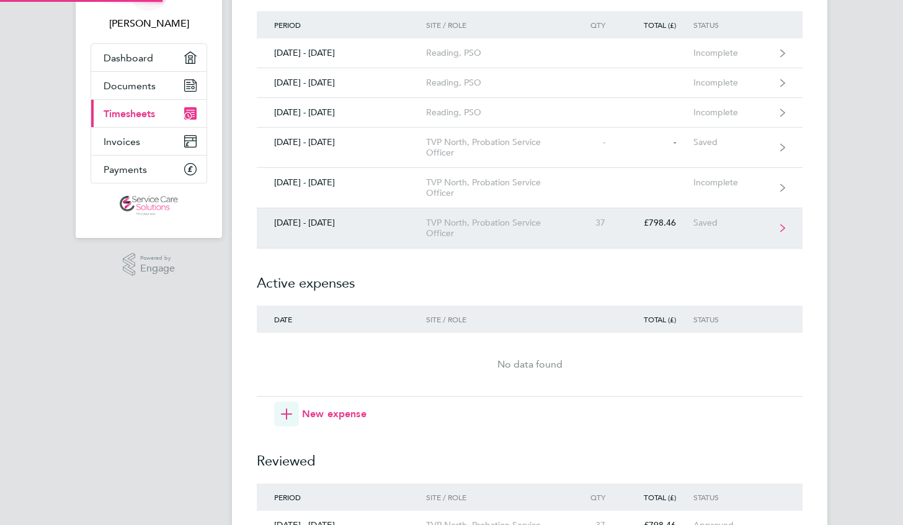 This screenshot has height=525, width=903. I want to click on a: Go to home page, so click(149, 206).